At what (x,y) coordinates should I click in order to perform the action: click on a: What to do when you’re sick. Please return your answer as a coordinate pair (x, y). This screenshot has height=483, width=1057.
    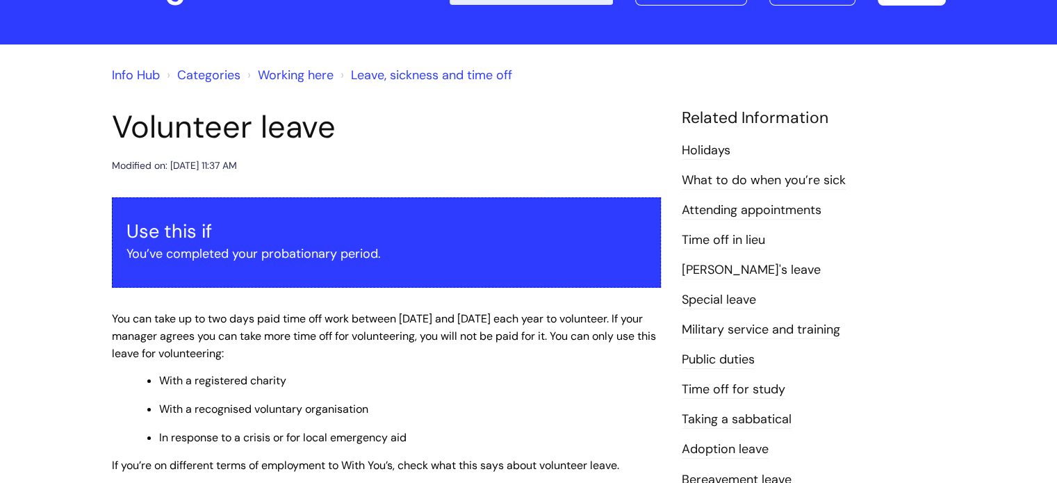
    Looking at the image, I should click on (764, 181).